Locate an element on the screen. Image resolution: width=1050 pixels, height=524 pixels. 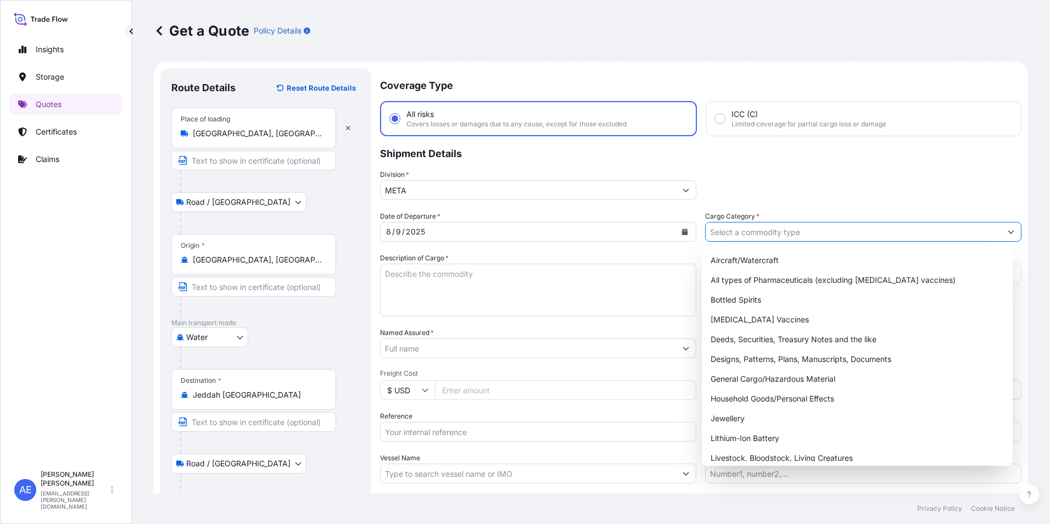
input: Full name is located at coordinates (528, 348).